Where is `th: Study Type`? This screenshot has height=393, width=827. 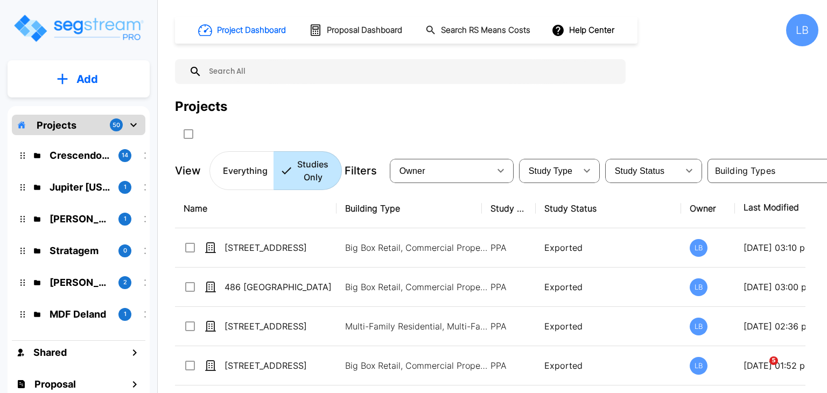 th: Study Type is located at coordinates (509, 208).